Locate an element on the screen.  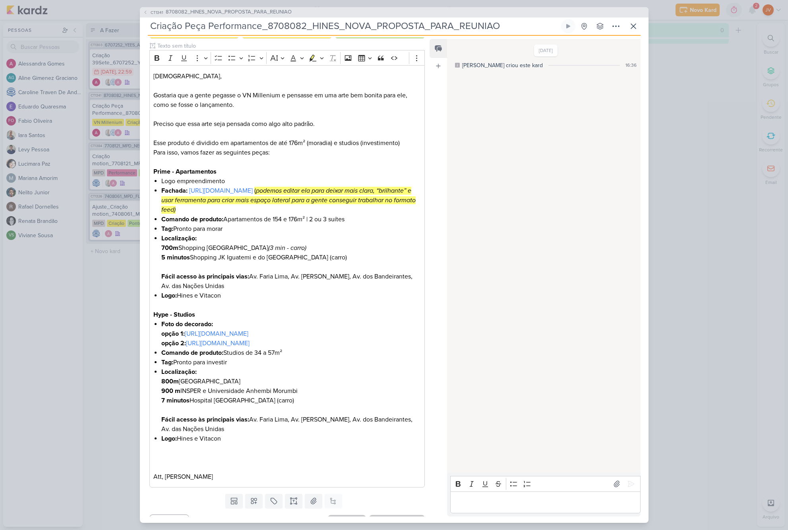
li: Logo empreendimento is located at coordinates (291, 181).